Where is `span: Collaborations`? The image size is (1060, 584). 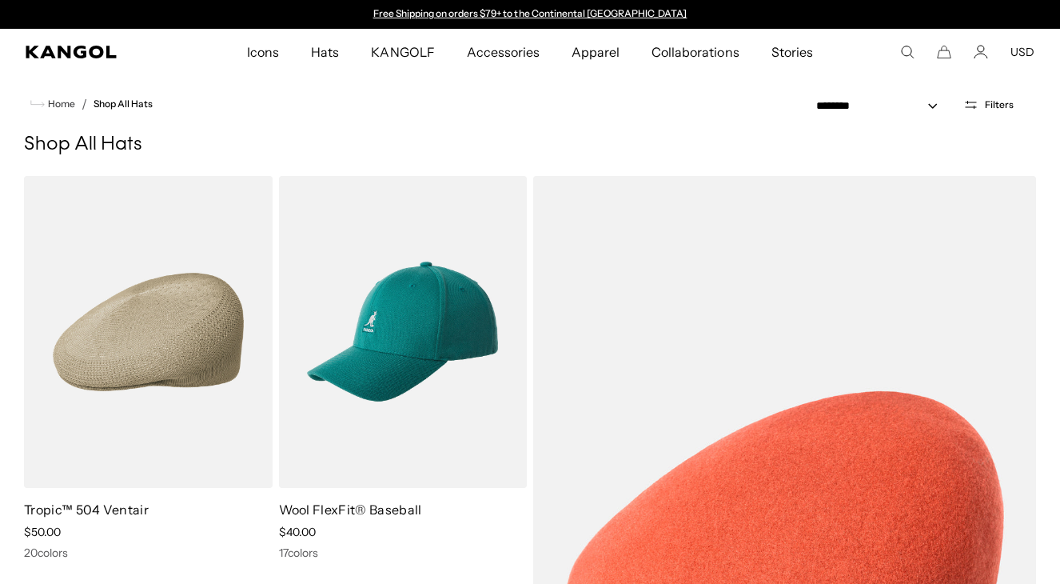 span: Collaborations is located at coordinates (695, 52).